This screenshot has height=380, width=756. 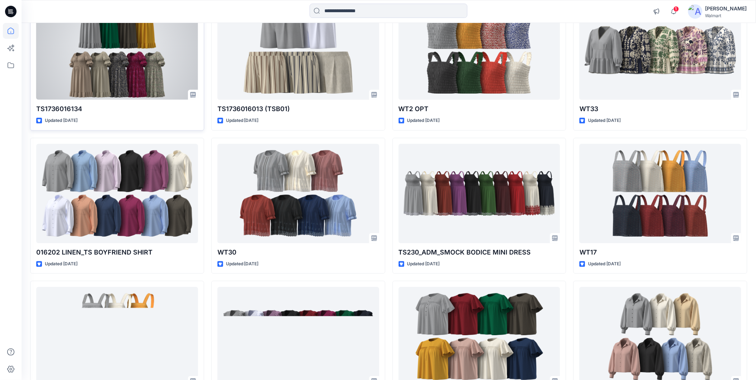 I want to click on p: WT17, so click(x=660, y=253).